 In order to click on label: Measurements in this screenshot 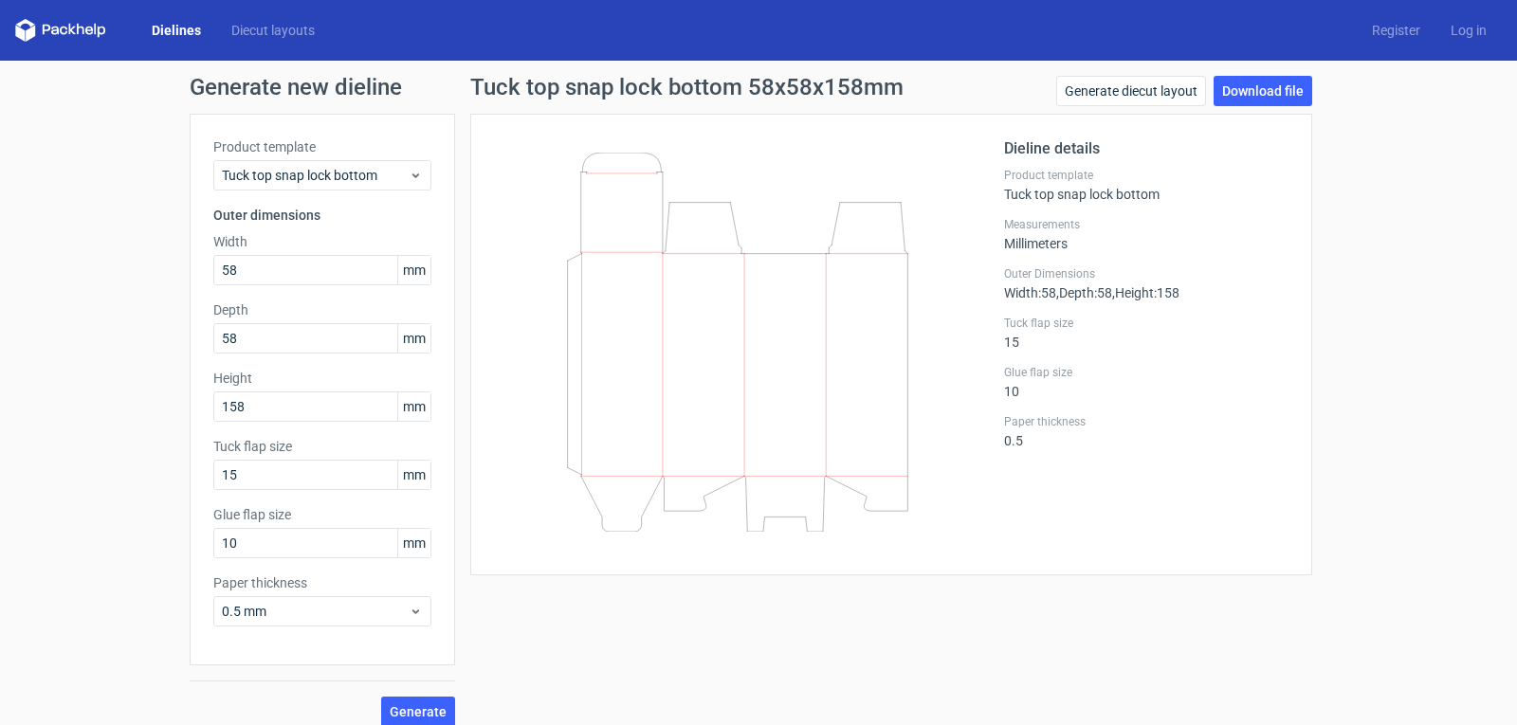, I will do `click(1146, 225)`.